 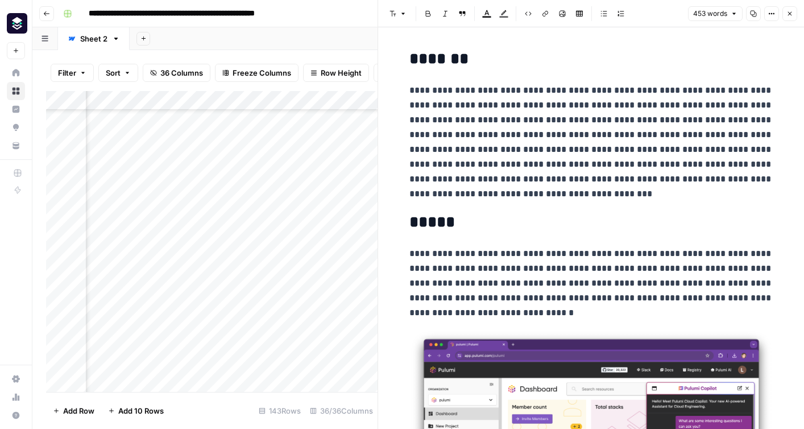 I want to click on button: Help + Support, so click(x=16, y=415).